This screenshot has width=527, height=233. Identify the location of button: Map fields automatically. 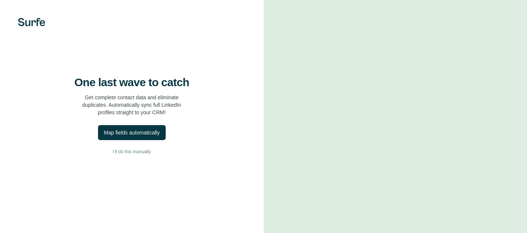
(132, 132).